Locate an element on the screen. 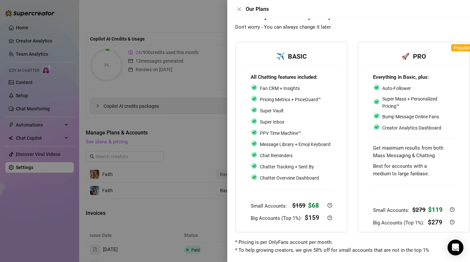 The width and height of the screenshot is (470, 262). span: PPV Time Machine™ is located at coordinates (281, 133).